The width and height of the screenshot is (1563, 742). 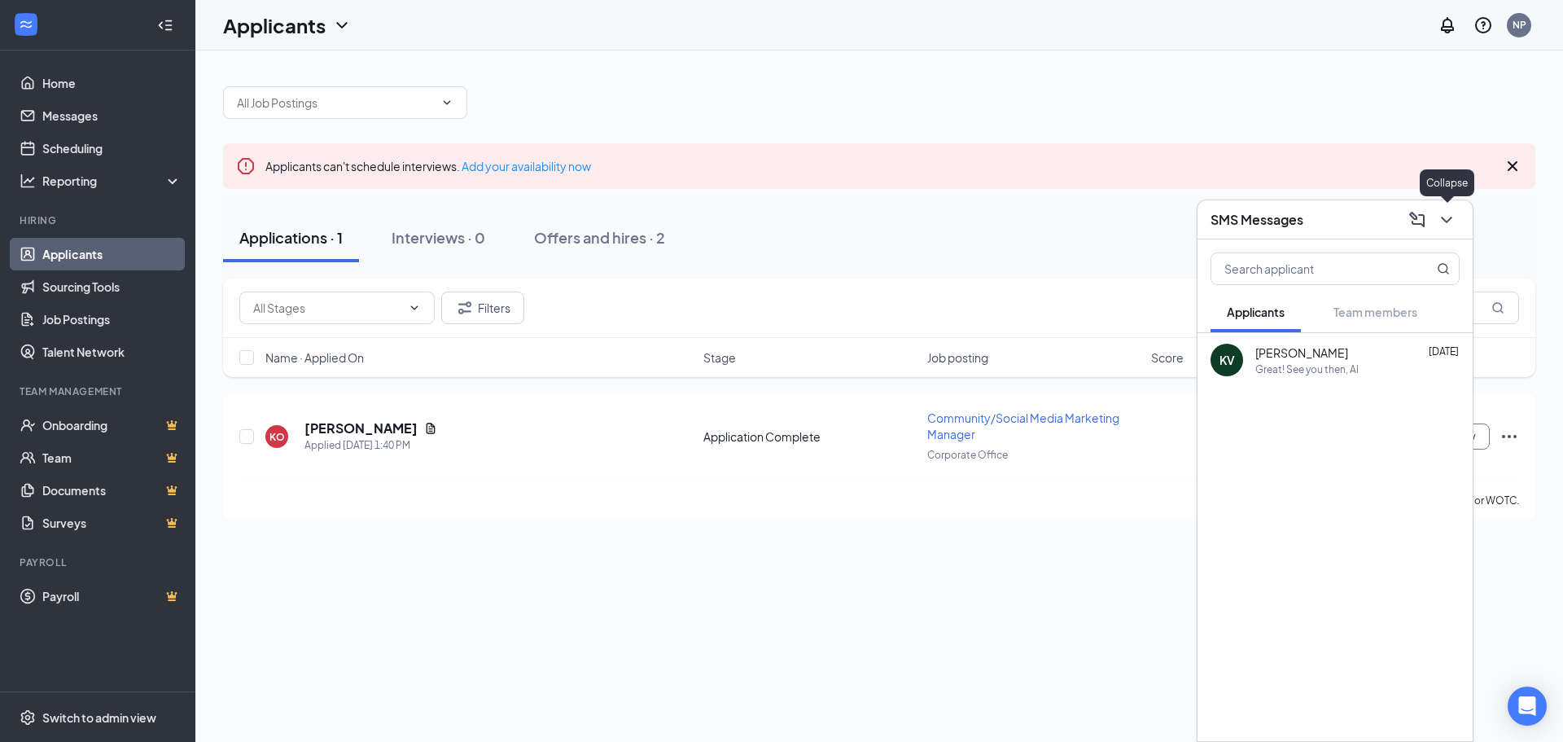 What do you see at coordinates (1168, 357) in the screenshot?
I see `span: Score` at bounding box center [1168, 357].